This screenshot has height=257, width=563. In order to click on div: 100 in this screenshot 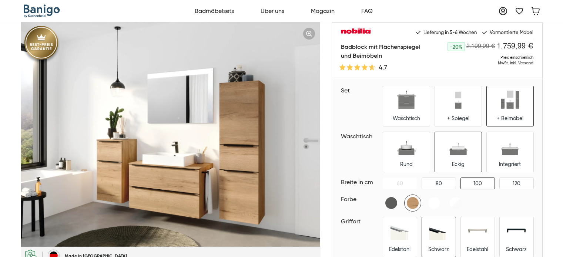, I will do `click(478, 184)`.